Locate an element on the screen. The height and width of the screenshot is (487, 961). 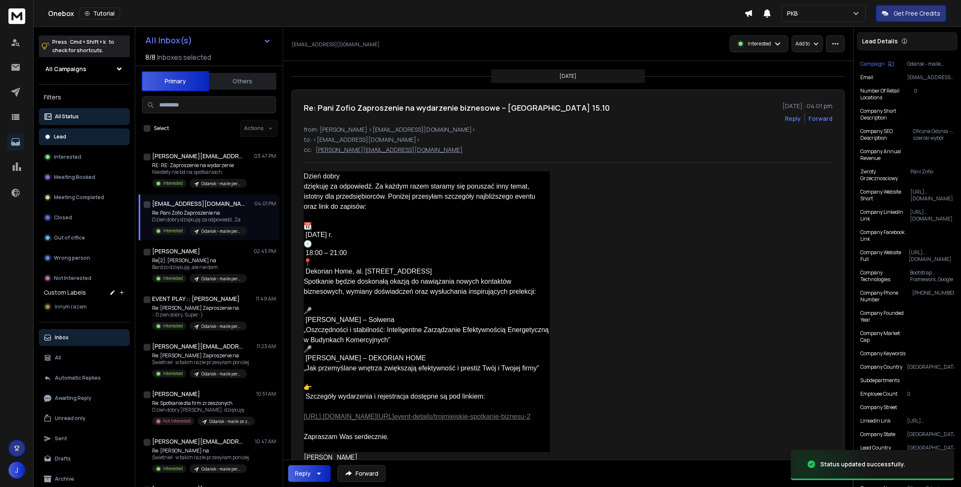
p: Company Facebook Link is located at coordinates (886, 236).